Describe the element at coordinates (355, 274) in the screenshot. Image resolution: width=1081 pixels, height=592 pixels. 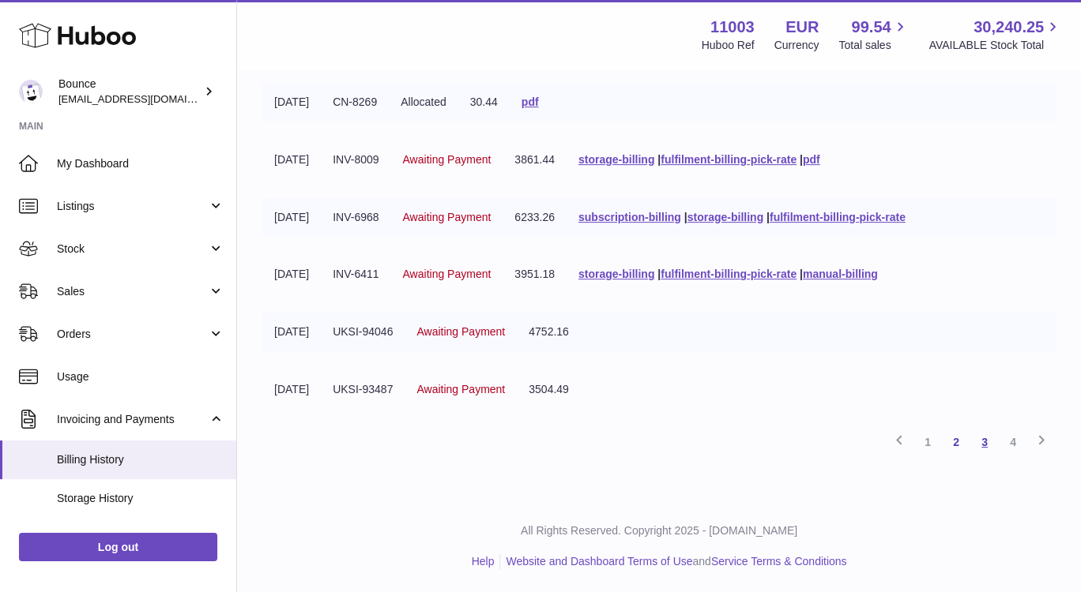
I see `td: INV-6411` at that location.